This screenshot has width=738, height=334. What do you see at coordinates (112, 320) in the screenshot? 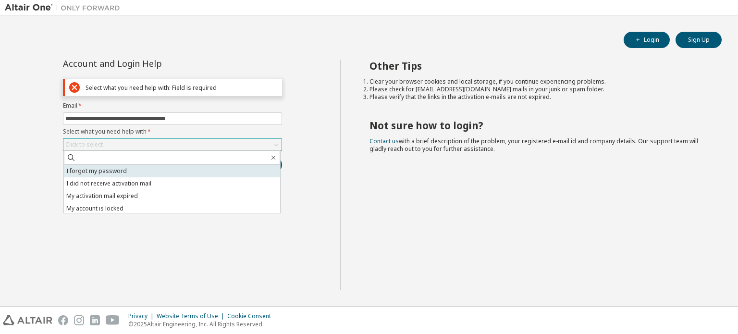
I see `img: youtube.svg` at bounding box center [112, 320].